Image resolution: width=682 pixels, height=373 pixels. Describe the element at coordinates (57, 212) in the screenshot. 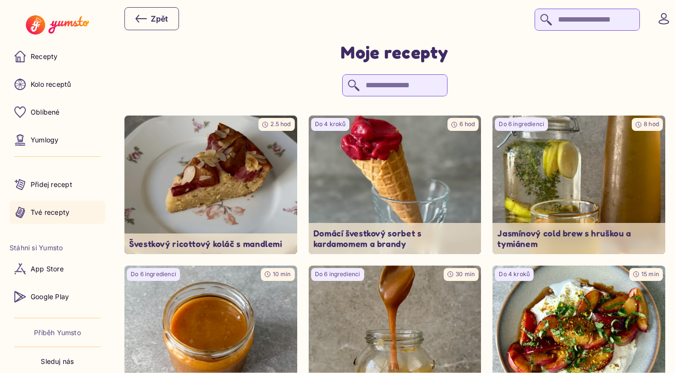

I see `a: Tvé recepty` at that location.